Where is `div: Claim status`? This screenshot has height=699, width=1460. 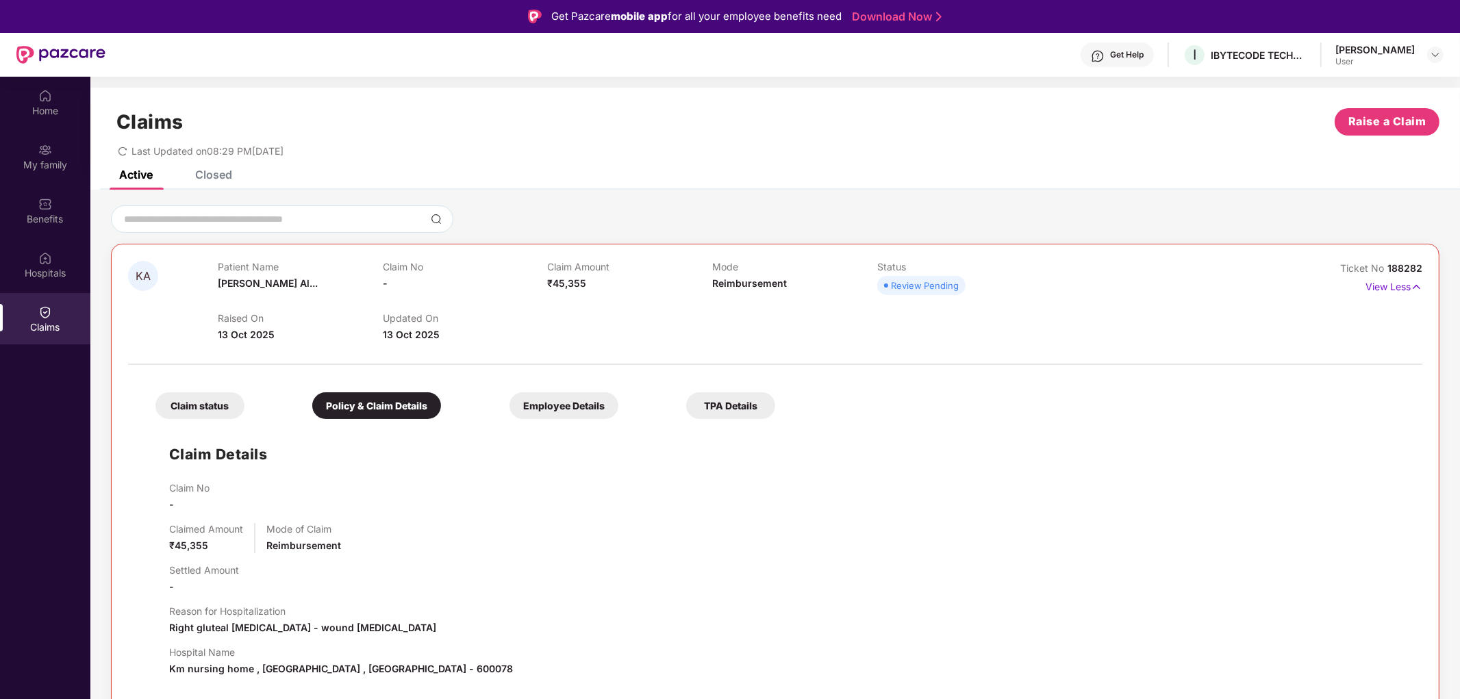 div: Claim status is located at coordinates (200, 405).